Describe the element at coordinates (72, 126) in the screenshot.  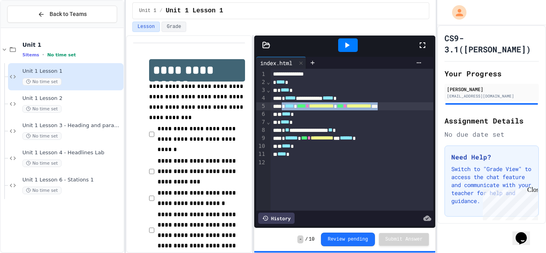
I see `span: Unit 1 Lesson 3 - Heading and paragraph tags` at that location.